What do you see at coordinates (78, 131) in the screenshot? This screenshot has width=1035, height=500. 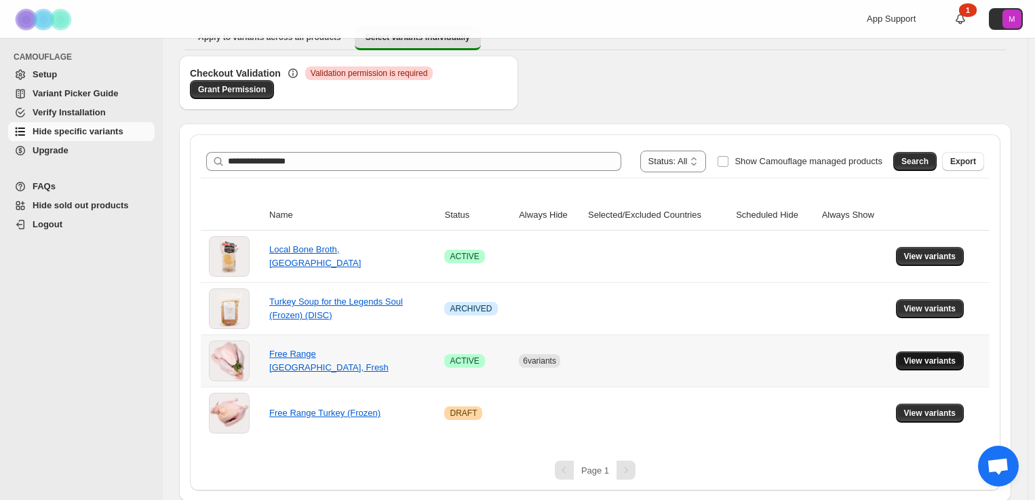 I see `span: Hide specific variants` at bounding box center [78, 131].